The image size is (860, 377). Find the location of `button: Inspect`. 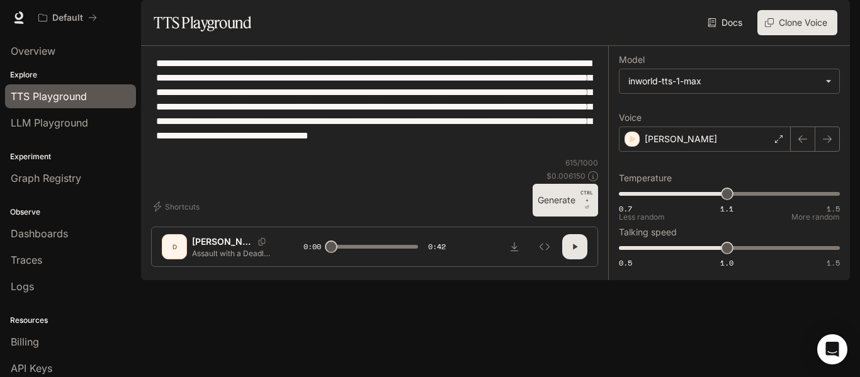

button: Inspect is located at coordinates (544, 247).